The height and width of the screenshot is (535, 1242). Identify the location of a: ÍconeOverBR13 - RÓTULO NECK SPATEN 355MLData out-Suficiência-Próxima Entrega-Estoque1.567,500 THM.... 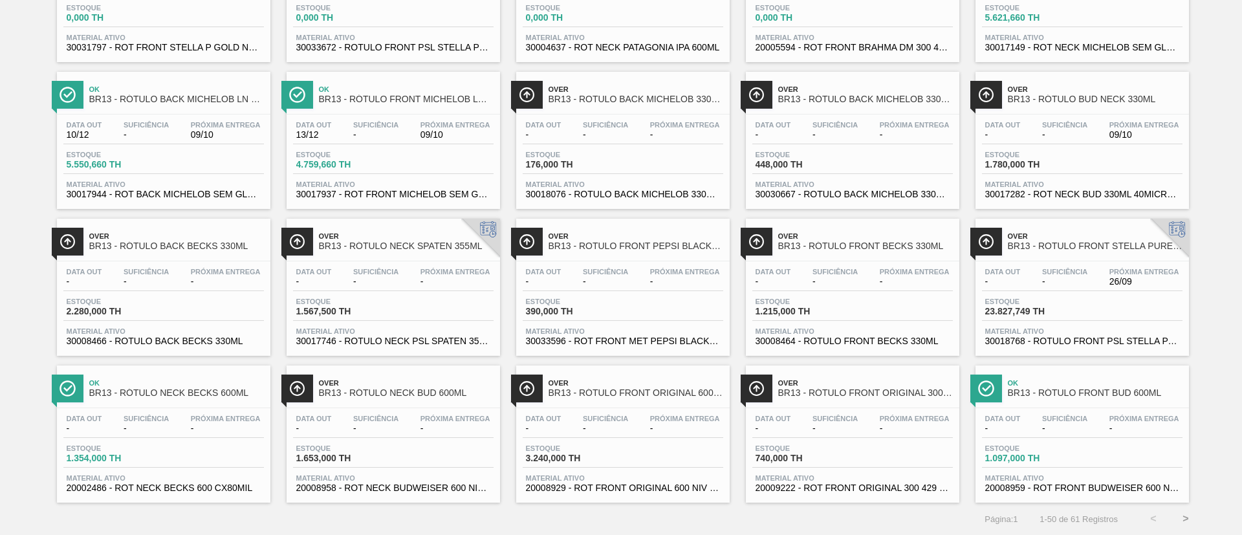
(391, 282).